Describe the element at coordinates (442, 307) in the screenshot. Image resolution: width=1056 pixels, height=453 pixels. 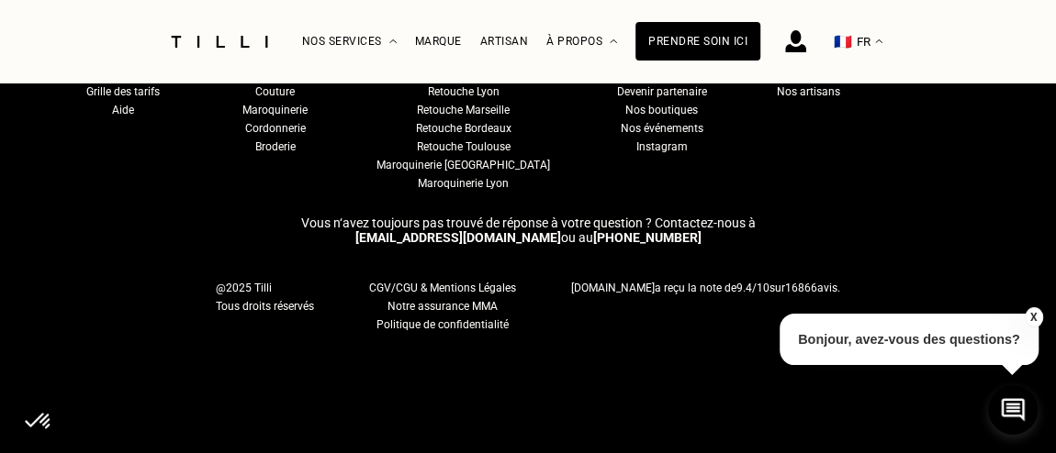
I see `span: Notre assurance MMA` at that location.